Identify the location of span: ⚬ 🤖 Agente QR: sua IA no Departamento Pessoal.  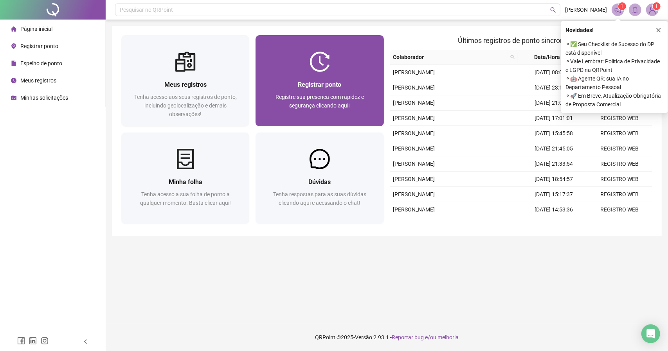
(614, 83).